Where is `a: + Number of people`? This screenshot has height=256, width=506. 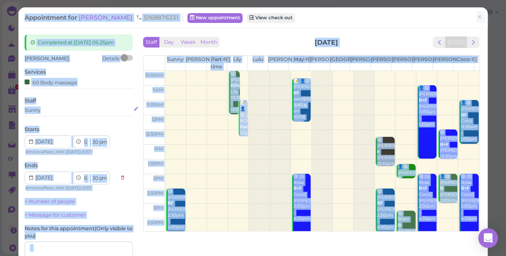
a: + Number of people is located at coordinates (50, 201).